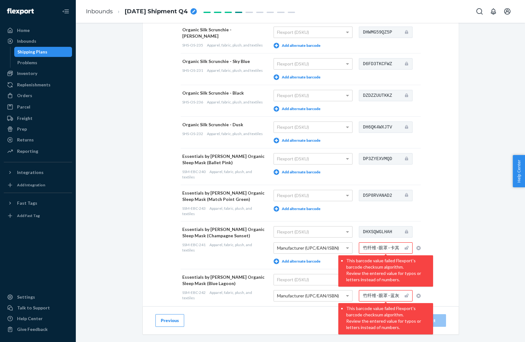 The width and height of the screenshot is (525, 342). What do you see at coordinates (38, 203) in the screenshot?
I see `button: Fast Tags` at bounding box center [38, 203].